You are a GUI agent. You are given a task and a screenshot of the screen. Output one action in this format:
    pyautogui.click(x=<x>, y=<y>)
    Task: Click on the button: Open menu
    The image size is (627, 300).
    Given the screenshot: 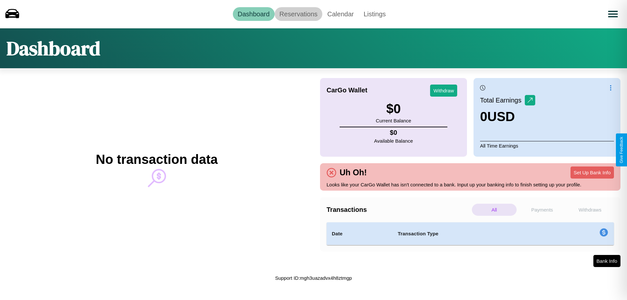 What is the action you would take?
    pyautogui.click(x=613, y=14)
    